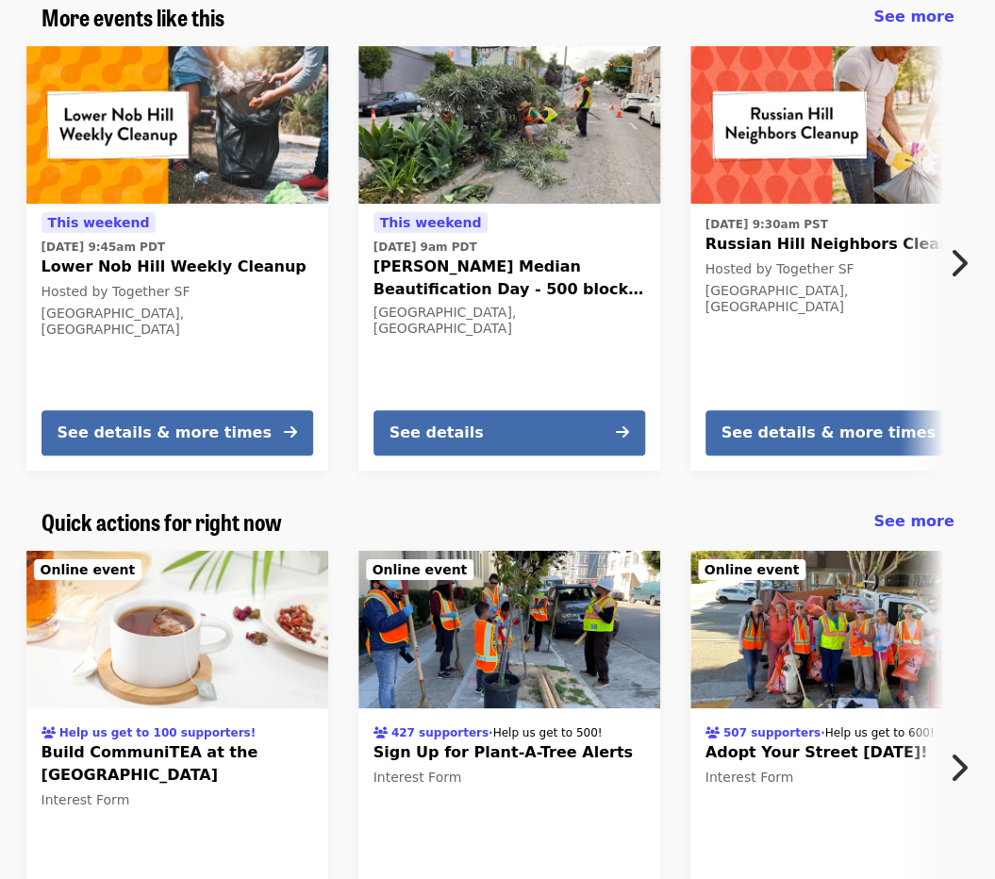  I want to click on div: See details, so click(437, 433).